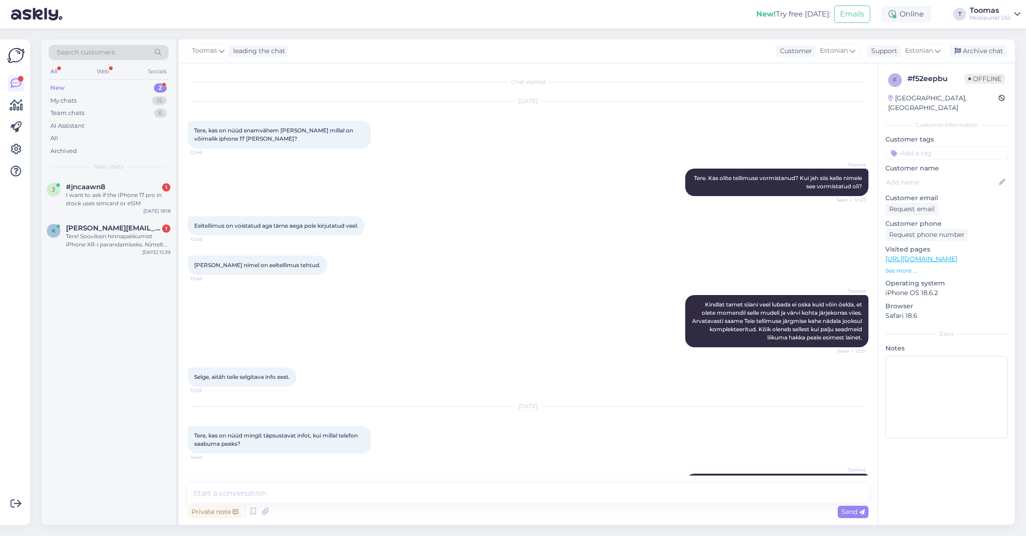 The image size is (1026, 536). Describe the element at coordinates (947, 249) in the screenshot. I see `p: Visited pages` at that location.